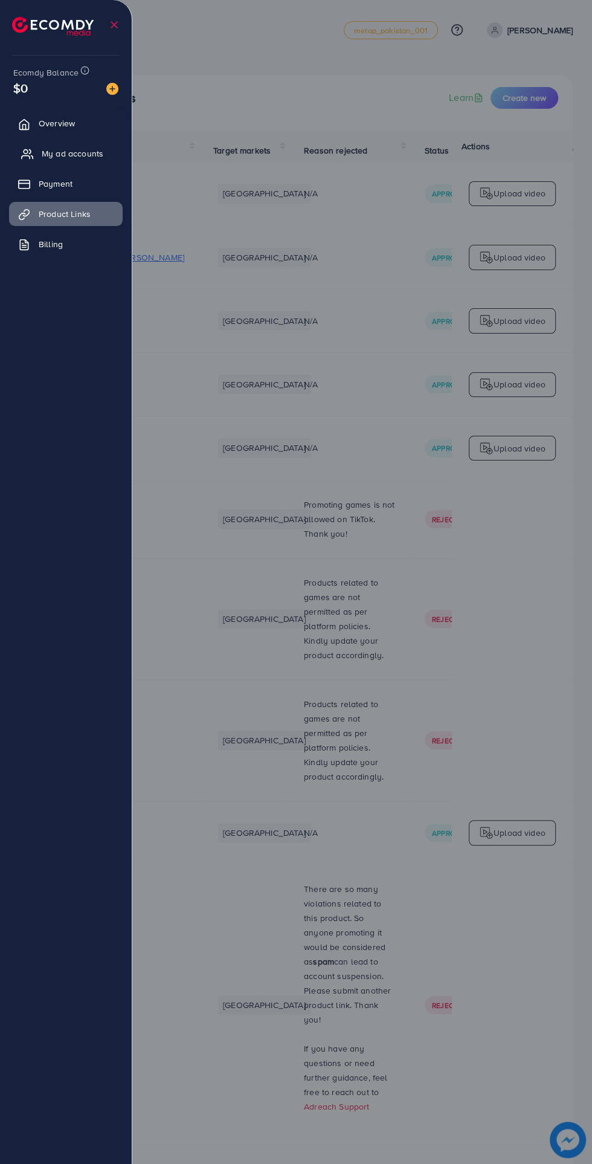 The width and height of the screenshot is (592, 1164). Describe the element at coordinates (66, 154) in the screenshot. I see `a: My ad accounts` at that location.